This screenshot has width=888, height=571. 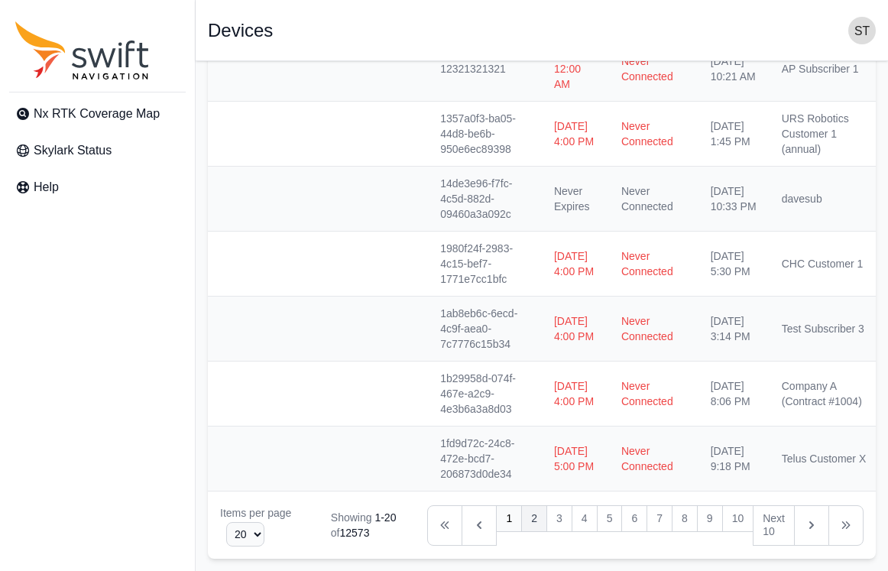 What do you see at coordinates (738, 519) in the screenshot?
I see `a: 10` at bounding box center [738, 519].